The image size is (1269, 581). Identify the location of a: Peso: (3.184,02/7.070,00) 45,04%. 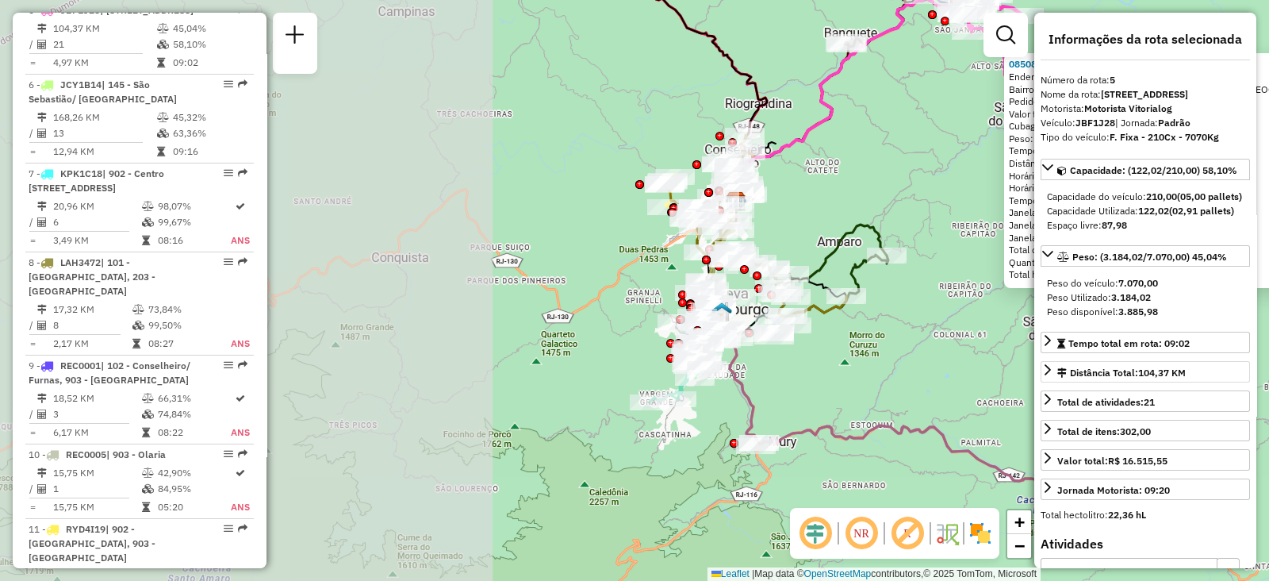
(1145, 255).